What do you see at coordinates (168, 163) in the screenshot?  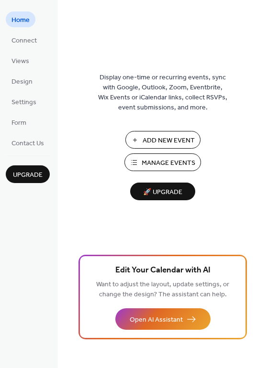 I see `span: Manage Events` at bounding box center [168, 163].